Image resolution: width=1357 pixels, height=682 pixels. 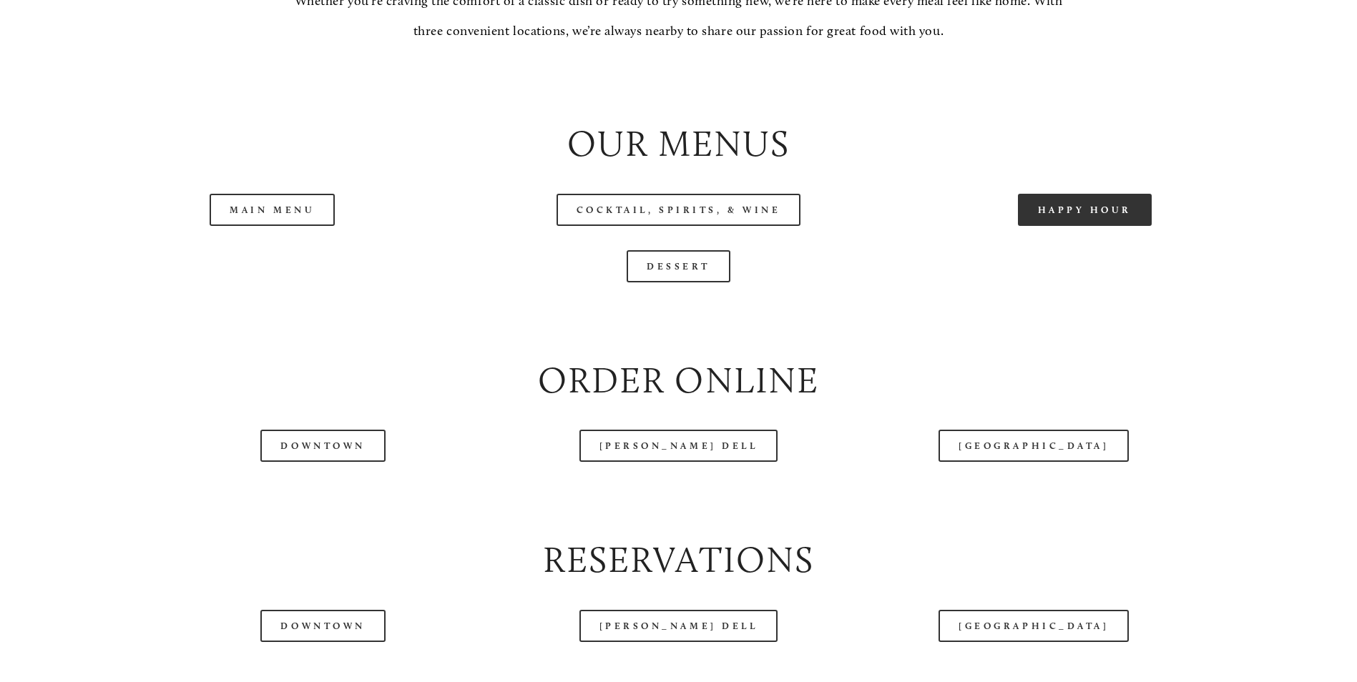 I want to click on h2: Reservations, so click(x=678, y=560).